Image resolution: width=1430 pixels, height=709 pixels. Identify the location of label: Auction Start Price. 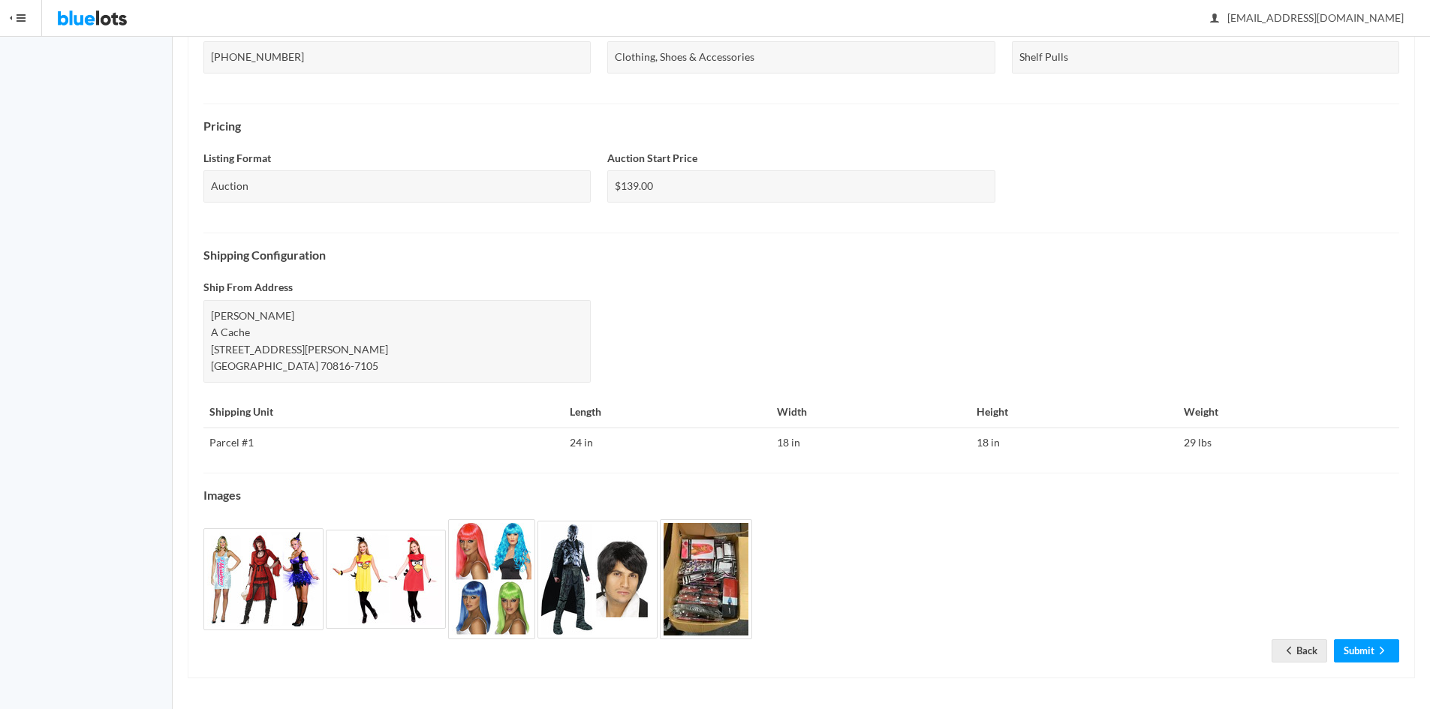
(652, 158).